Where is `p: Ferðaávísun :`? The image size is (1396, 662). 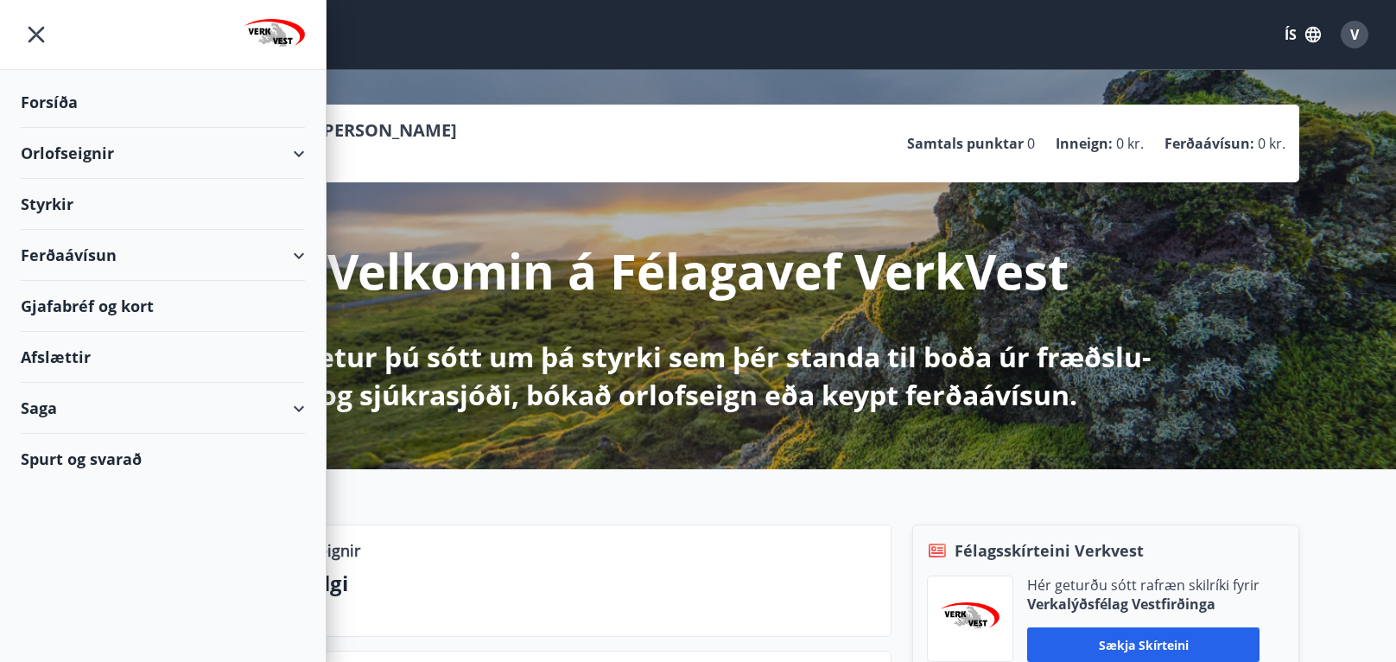 p: Ferðaávísun : is located at coordinates (1209, 143).